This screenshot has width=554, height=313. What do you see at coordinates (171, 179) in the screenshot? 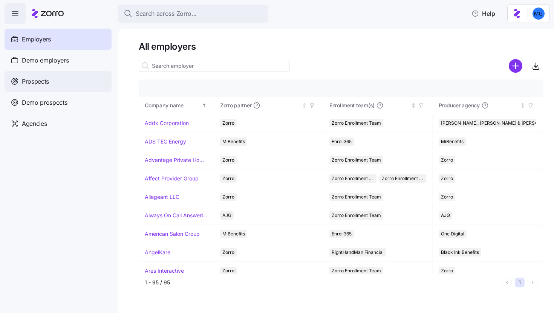
I see `a: Affect Provider Group` at bounding box center [171, 179].